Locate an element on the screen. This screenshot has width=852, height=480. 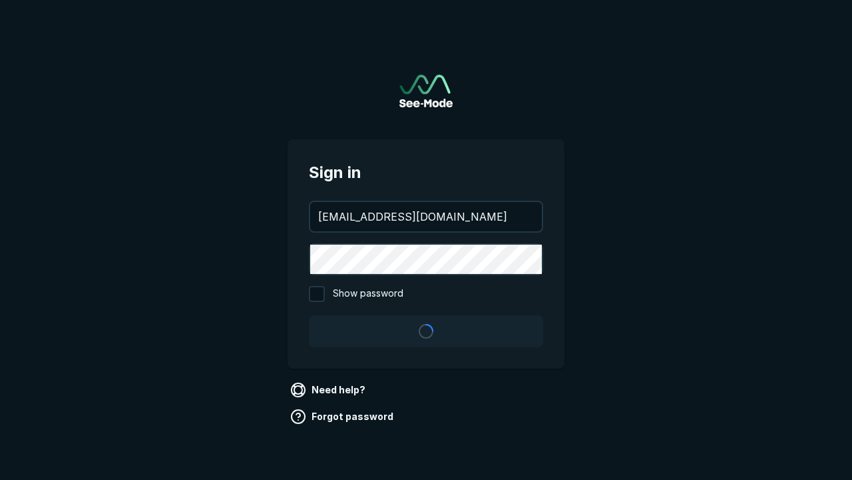
a: Go to sign in is located at coordinates (426, 91).